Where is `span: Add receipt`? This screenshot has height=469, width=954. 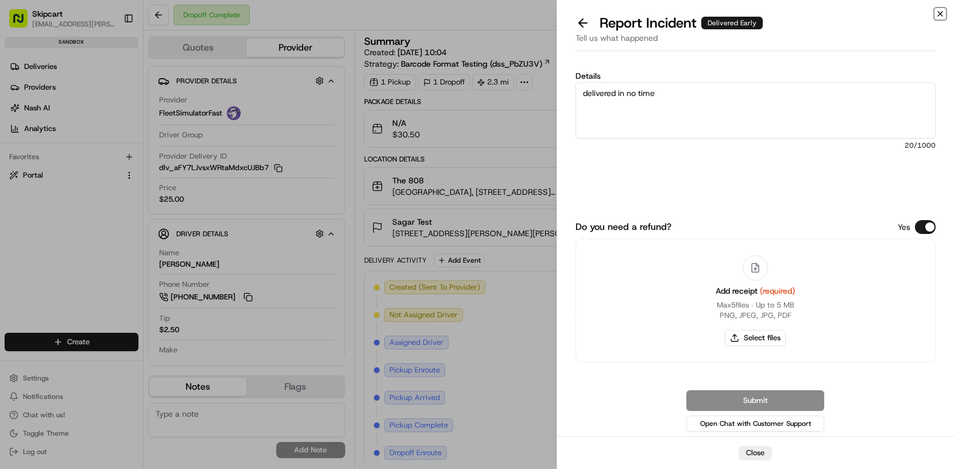
span: Add receipt is located at coordinates (755, 291).